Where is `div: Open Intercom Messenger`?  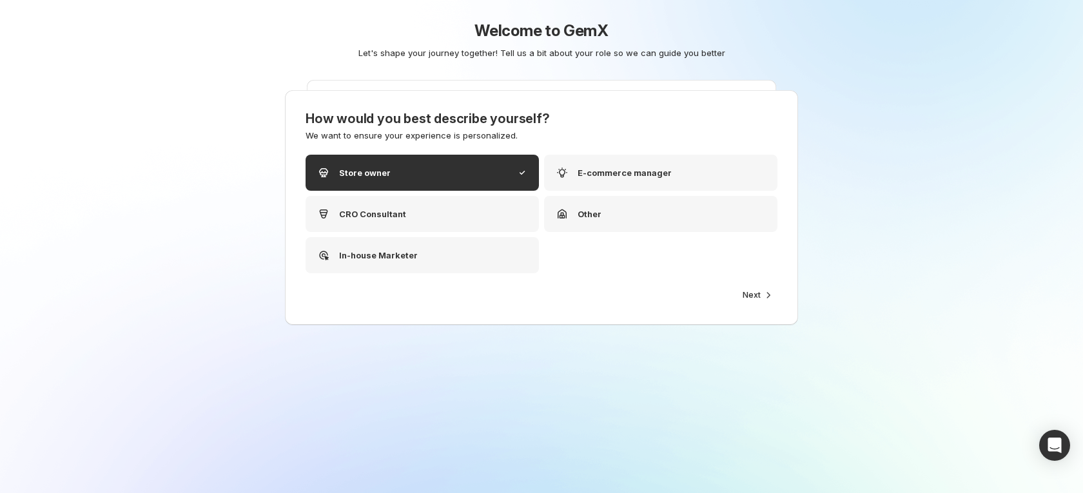
div: Open Intercom Messenger is located at coordinates (1055, 445).